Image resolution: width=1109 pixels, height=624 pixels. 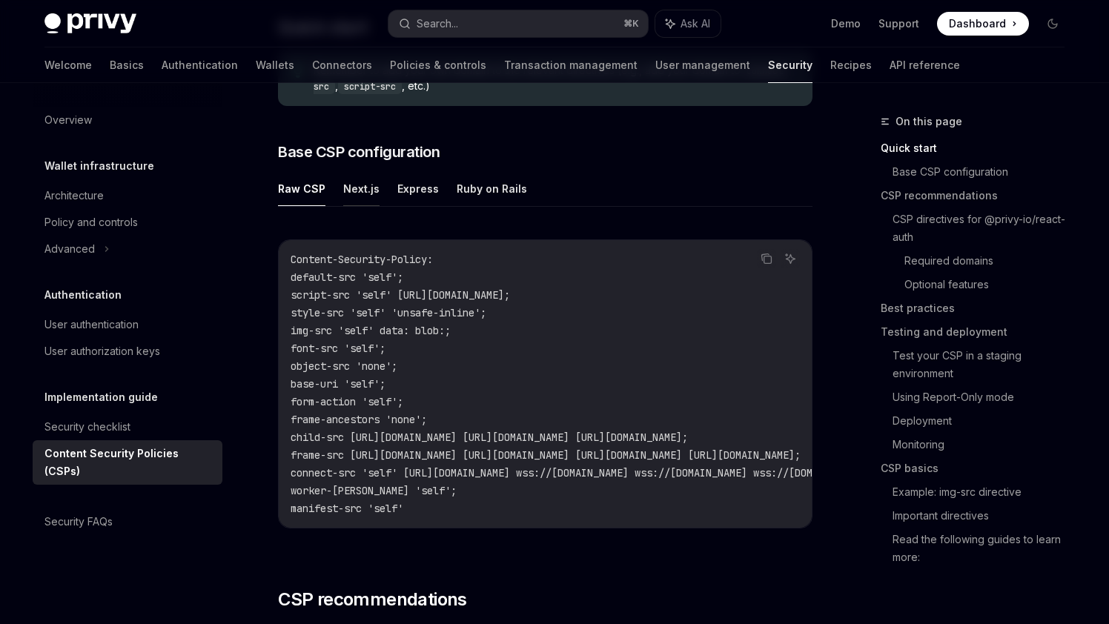 What do you see at coordinates (979, 332) in the screenshot?
I see `a: Testing and deployment` at bounding box center [979, 332].